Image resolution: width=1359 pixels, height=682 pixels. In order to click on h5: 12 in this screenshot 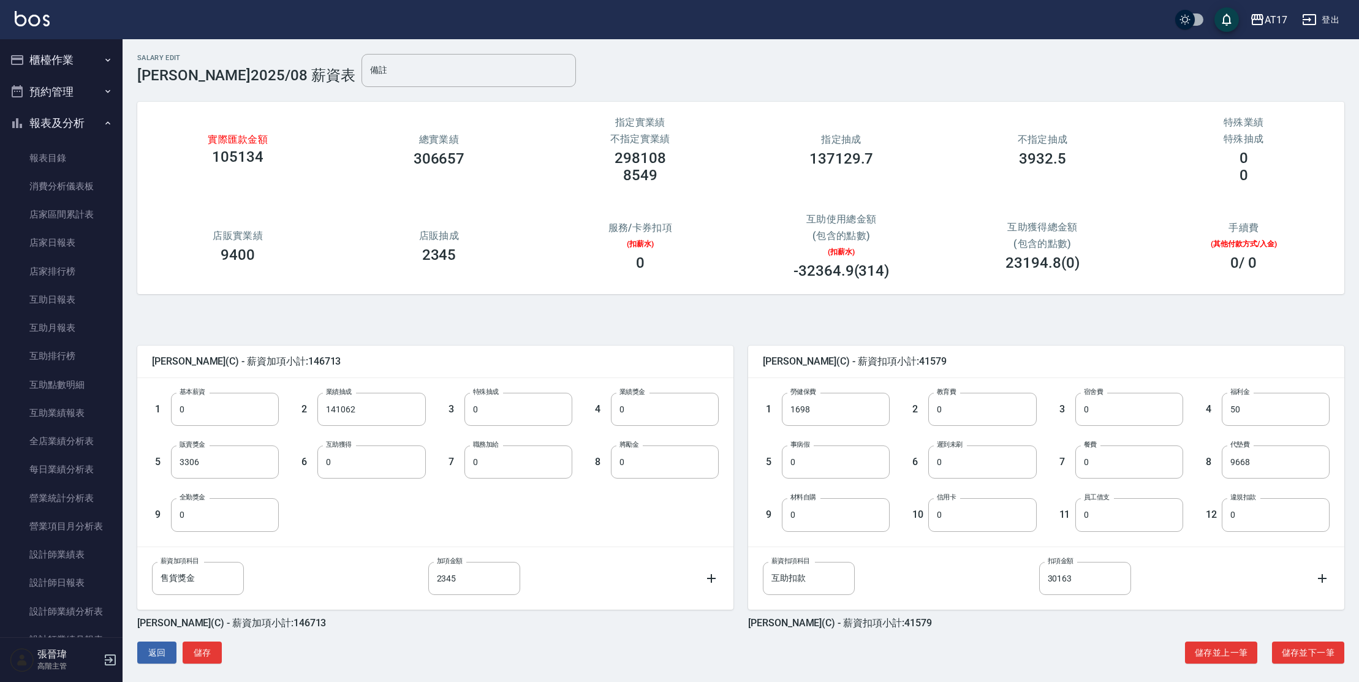, I will do `click(1212, 515)`.